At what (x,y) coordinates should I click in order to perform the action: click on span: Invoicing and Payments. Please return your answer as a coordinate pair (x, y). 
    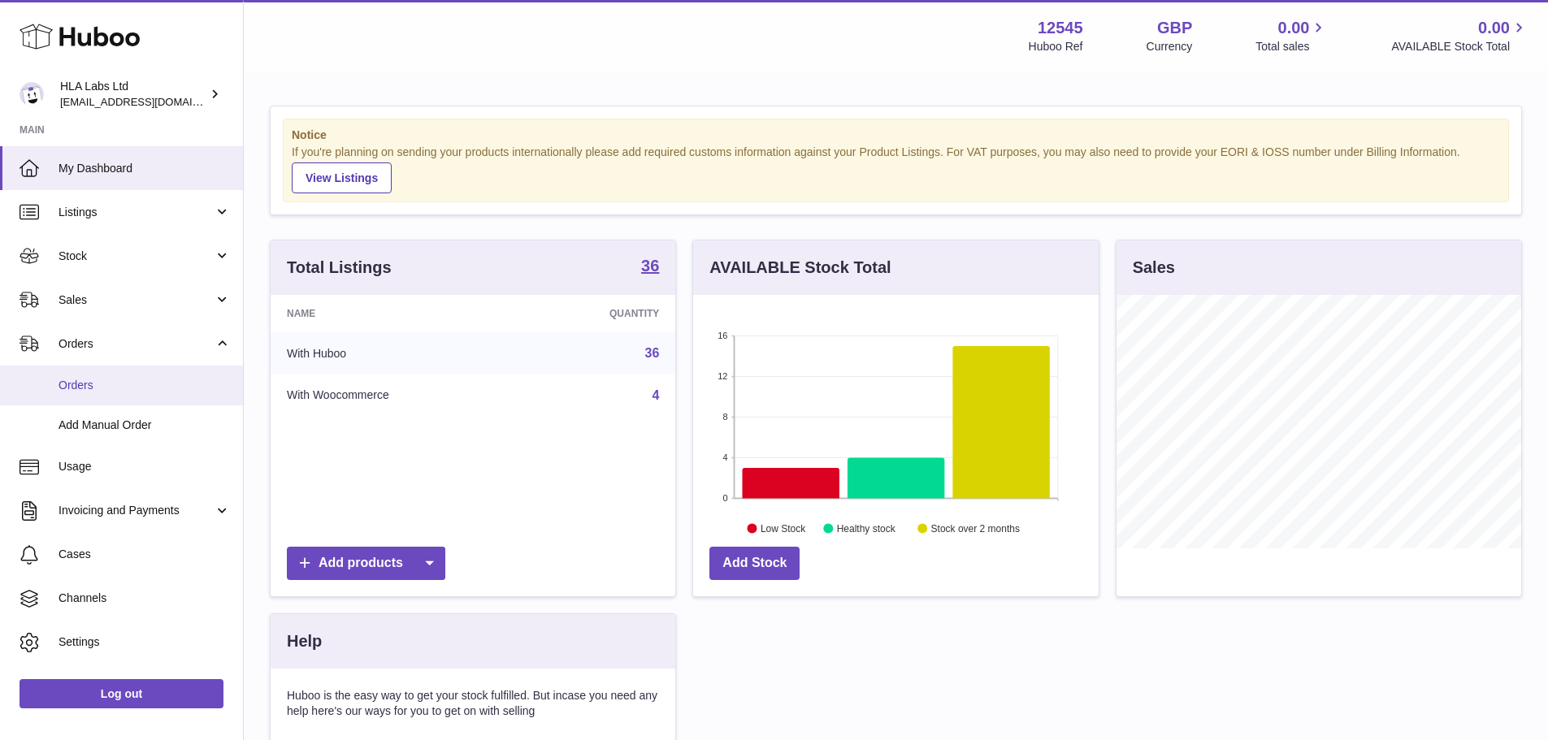
    Looking at the image, I should click on (136, 510).